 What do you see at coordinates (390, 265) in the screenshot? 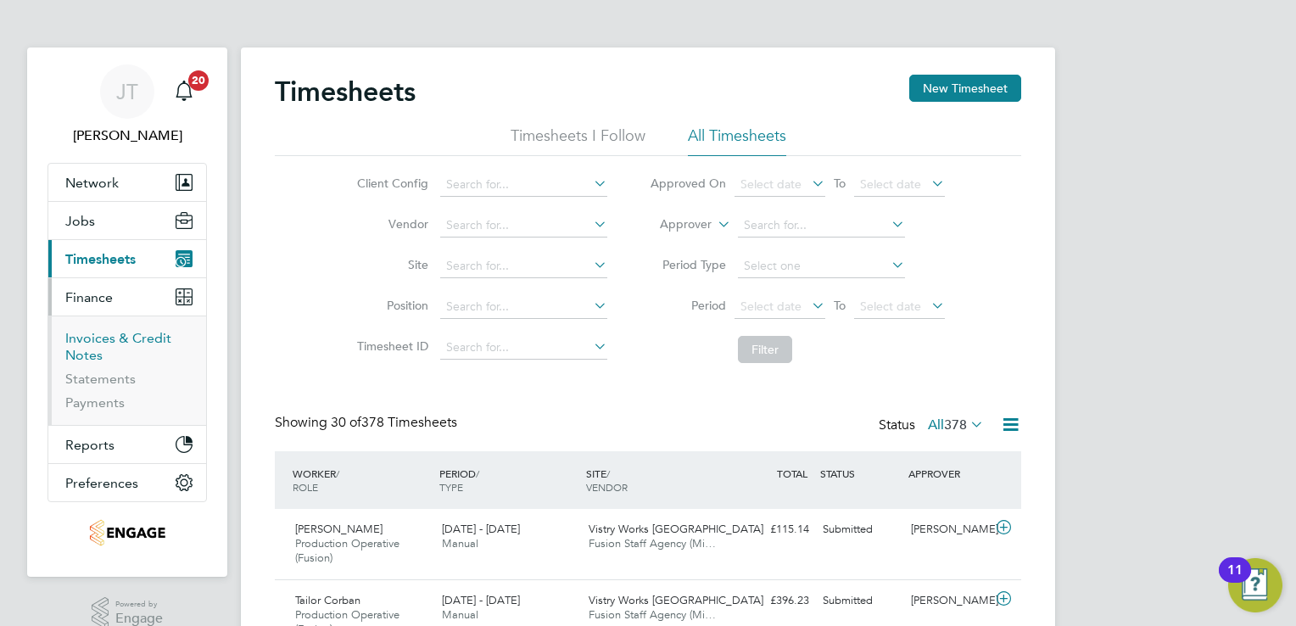
I see `label: Site` at bounding box center [390, 265].